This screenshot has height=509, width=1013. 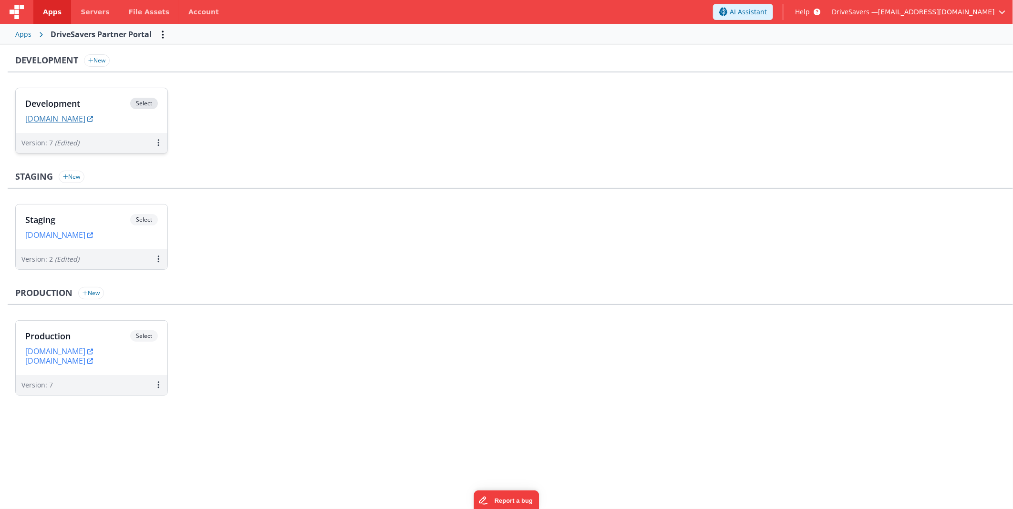 What do you see at coordinates (149, 12) in the screenshot?
I see `span: File Assets` at bounding box center [149, 12].